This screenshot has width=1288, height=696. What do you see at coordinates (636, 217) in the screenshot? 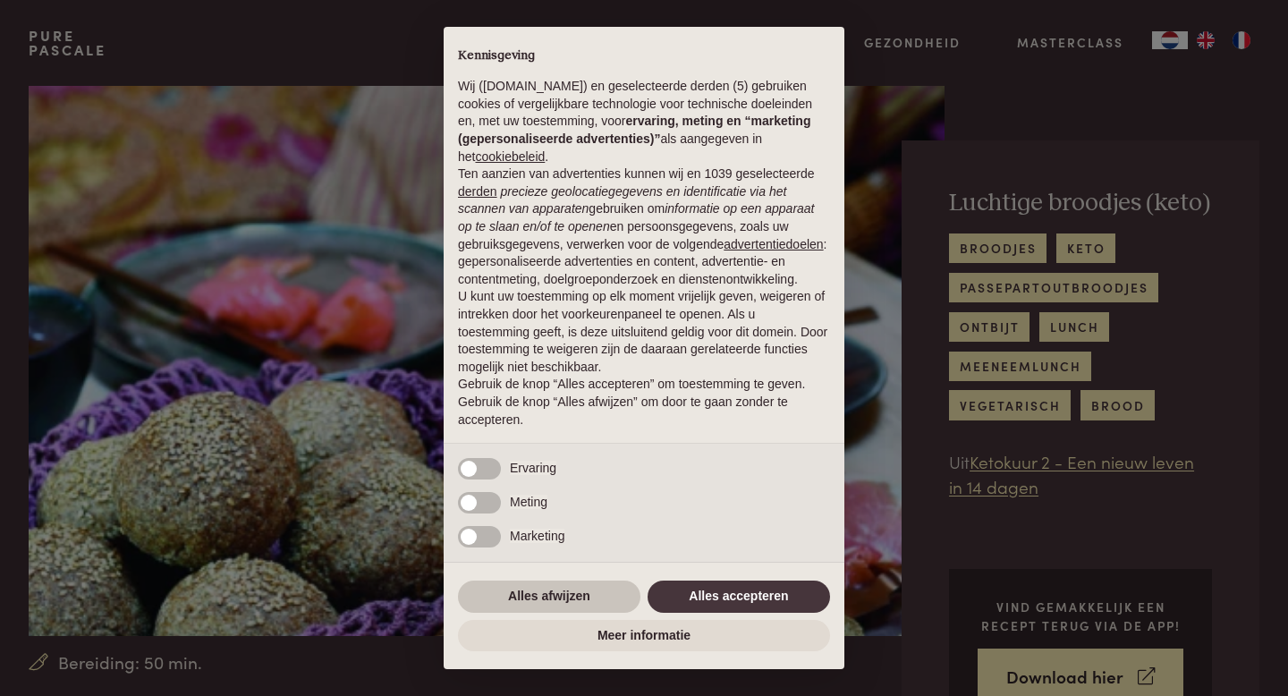
I see `em: informatie op een apparaat op te slaan en/of te openen` at bounding box center [636, 217].